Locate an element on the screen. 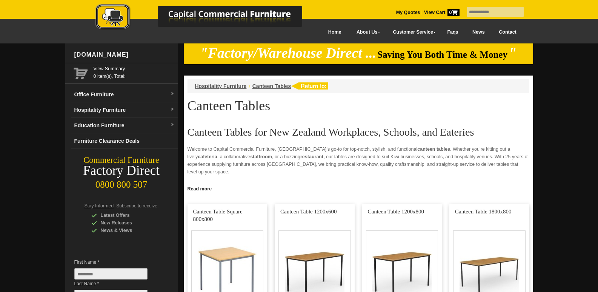 The image size is (598, 292). a: Customer Service is located at coordinates (412, 32).